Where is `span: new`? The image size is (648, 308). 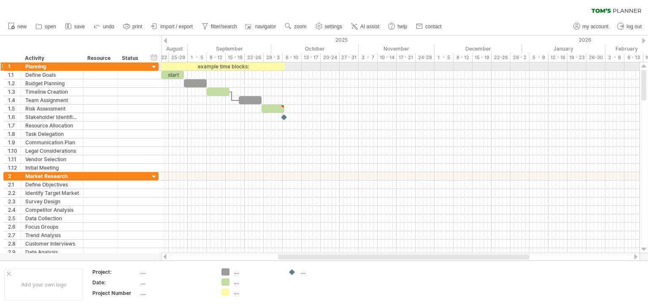
span: new is located at coordinates (22, 27).